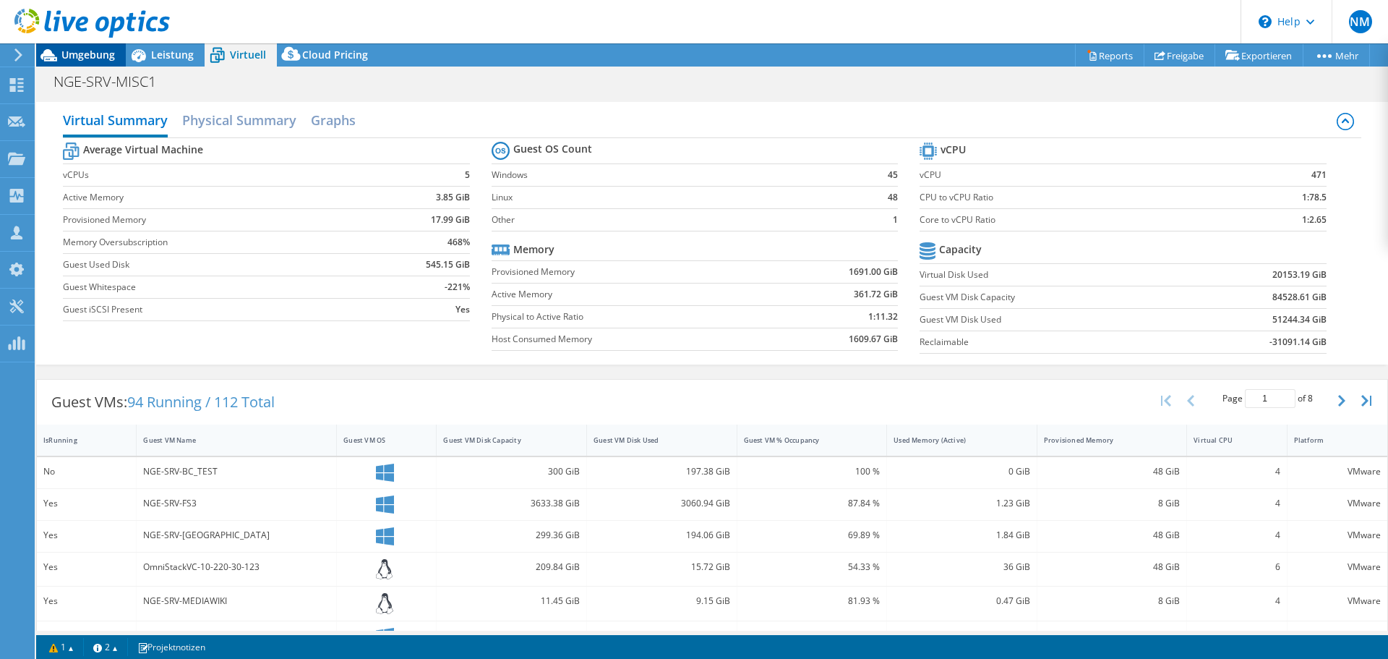 This screenshot has height=659, width=1388. Describe the element at coordinates (676, 220) in the screenshot. I see `label: Other` at that location.